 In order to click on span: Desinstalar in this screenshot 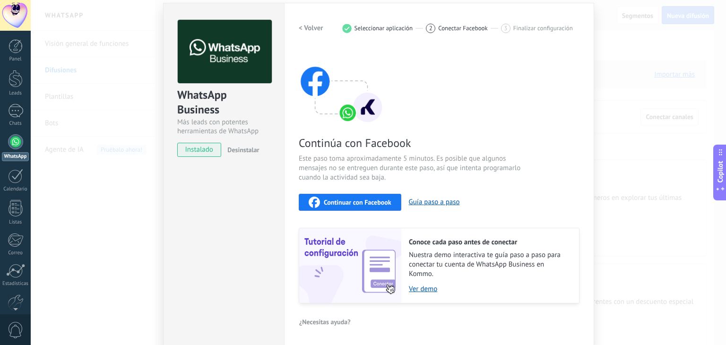, I will do `click(243, 150)`.